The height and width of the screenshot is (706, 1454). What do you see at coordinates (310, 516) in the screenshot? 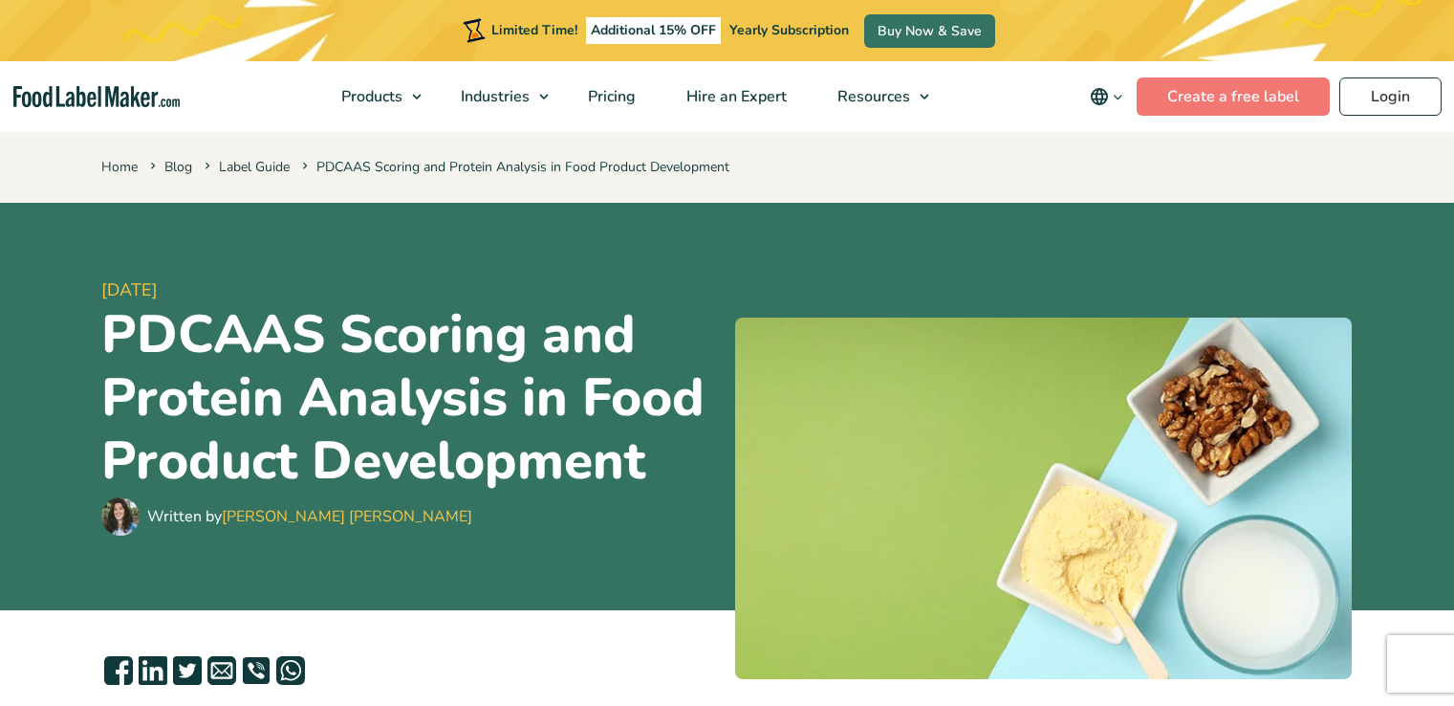
I see `div: Written by` at bounding box center [310, 516].